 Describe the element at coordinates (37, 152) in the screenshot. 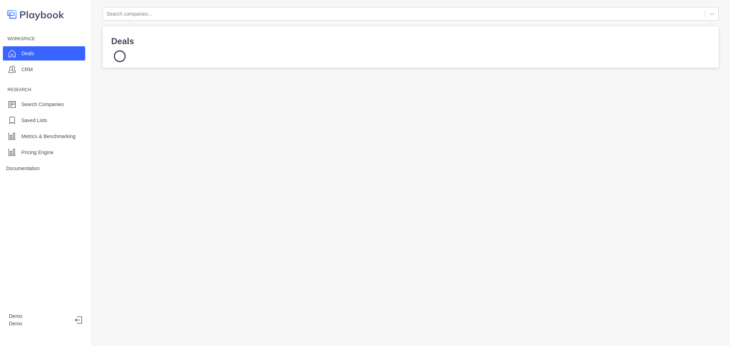

I see `p: Pricing Engine` at that location.